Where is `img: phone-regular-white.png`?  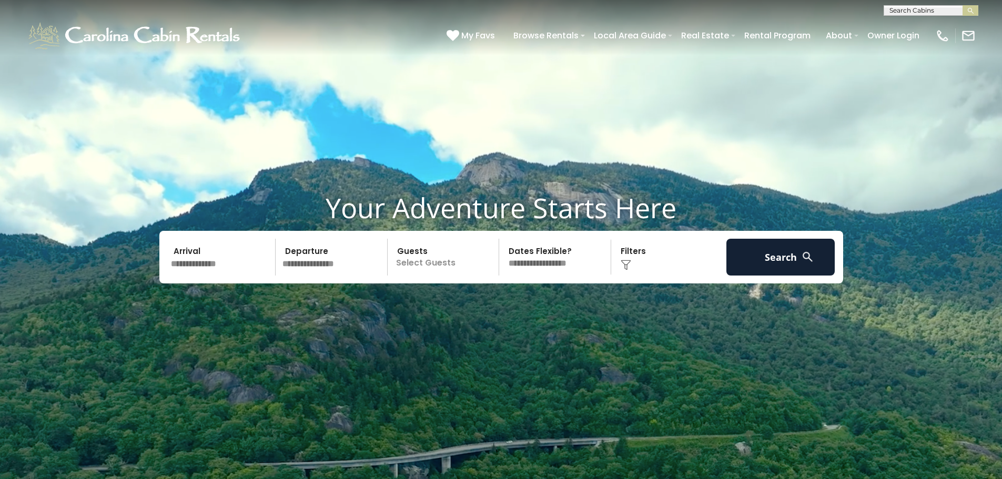
img: phone-regular-white.png is located at coordinates (942, 36).